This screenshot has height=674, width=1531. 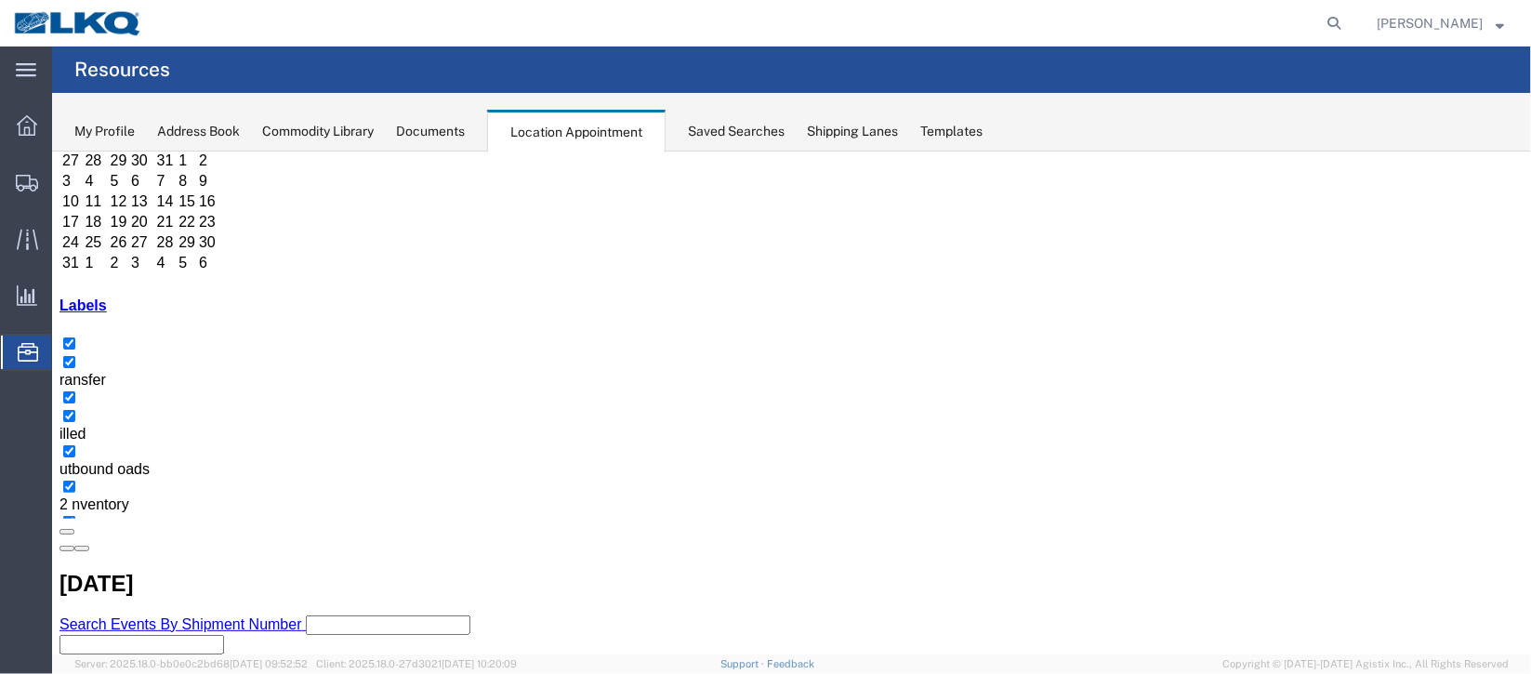 What do you see at coordinates (67, 91) in the screenshot?
I see `td: 26` at bounding box center [67, 91].